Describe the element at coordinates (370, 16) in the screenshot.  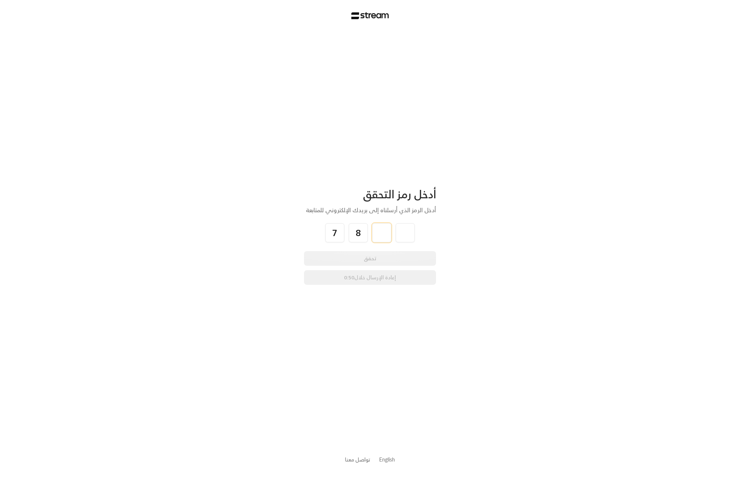
I see `img: Stream Logo` at that location.